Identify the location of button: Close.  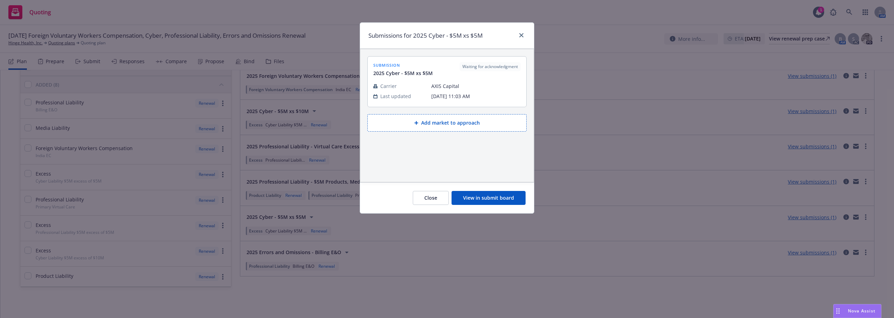
(430, 198).